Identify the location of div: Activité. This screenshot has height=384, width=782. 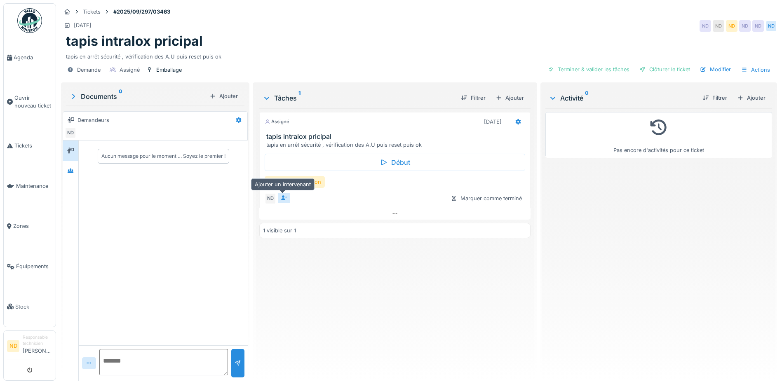
(622, 98).